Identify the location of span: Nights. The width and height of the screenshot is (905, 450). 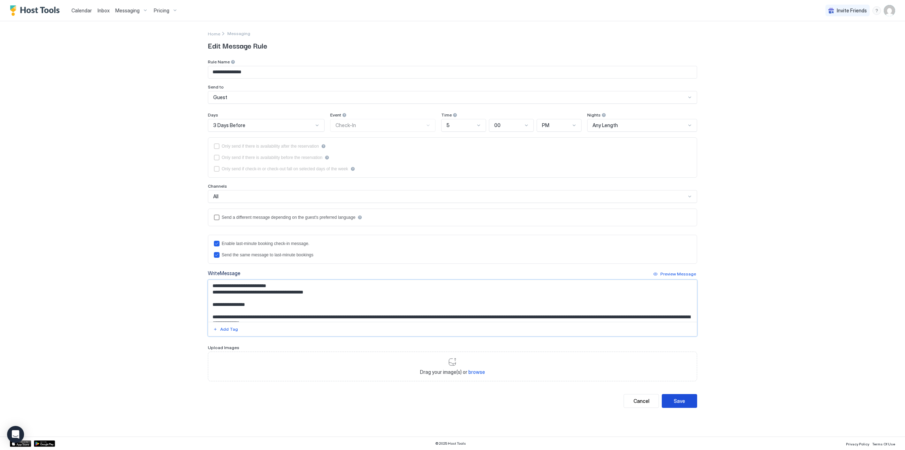
(594, 115).